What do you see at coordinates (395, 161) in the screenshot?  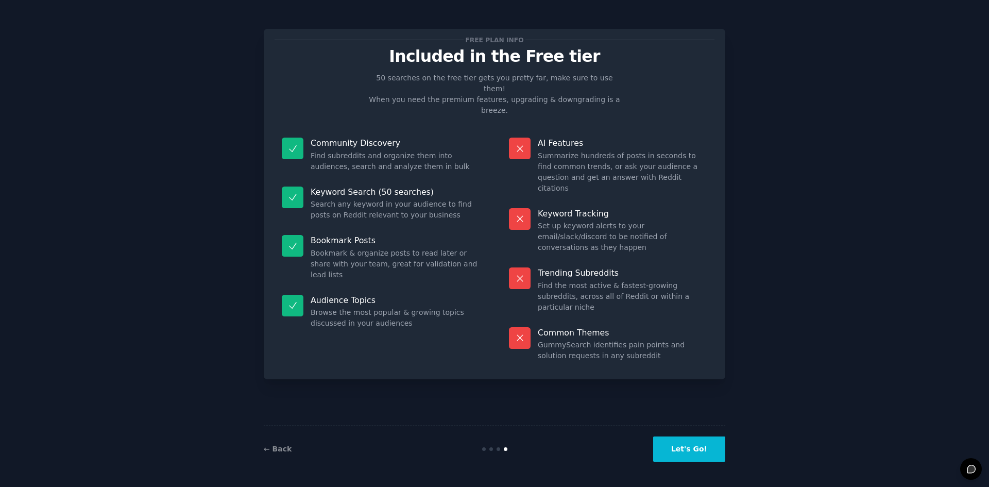 I see `dd: Find subreddits and organize them into audiences, search and analyze them in bulk` at bounding box center [395, 161].